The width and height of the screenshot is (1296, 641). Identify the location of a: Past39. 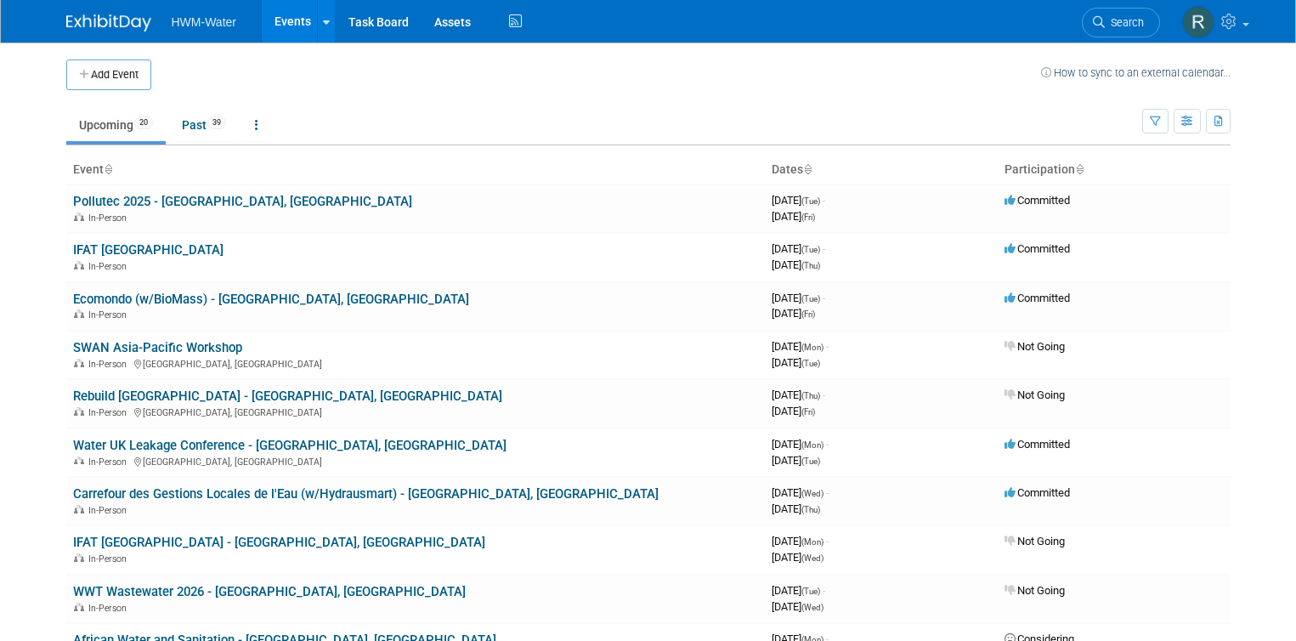
(204, 125).